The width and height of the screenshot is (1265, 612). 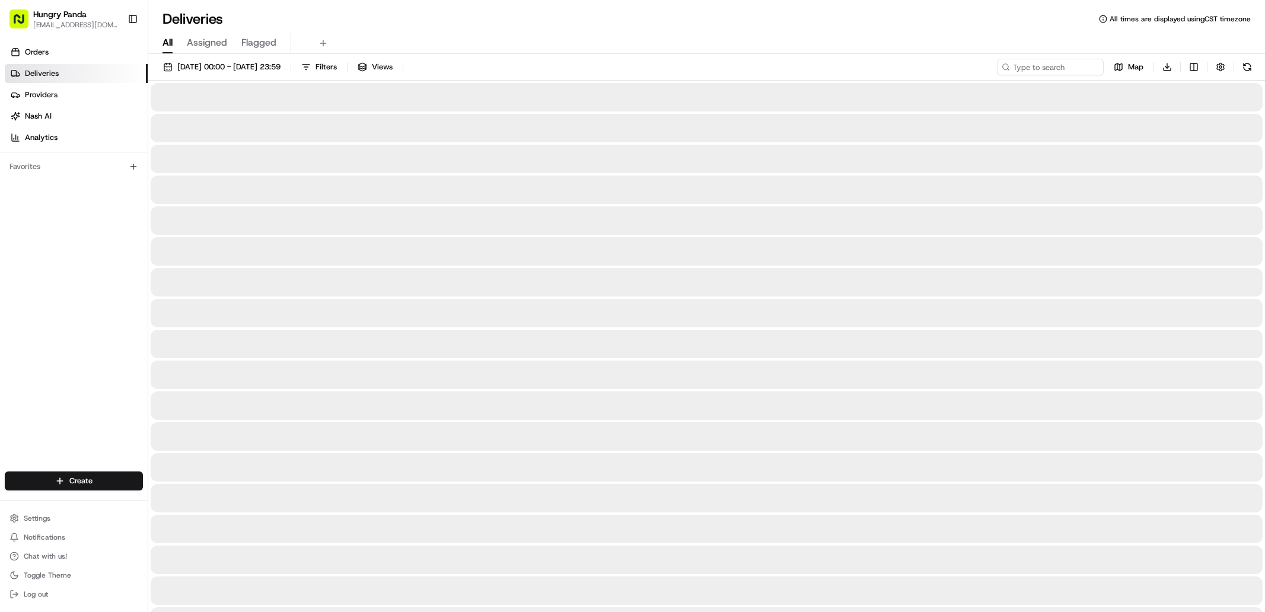 I want to click on a: Orders, so click(x=76, y=52).